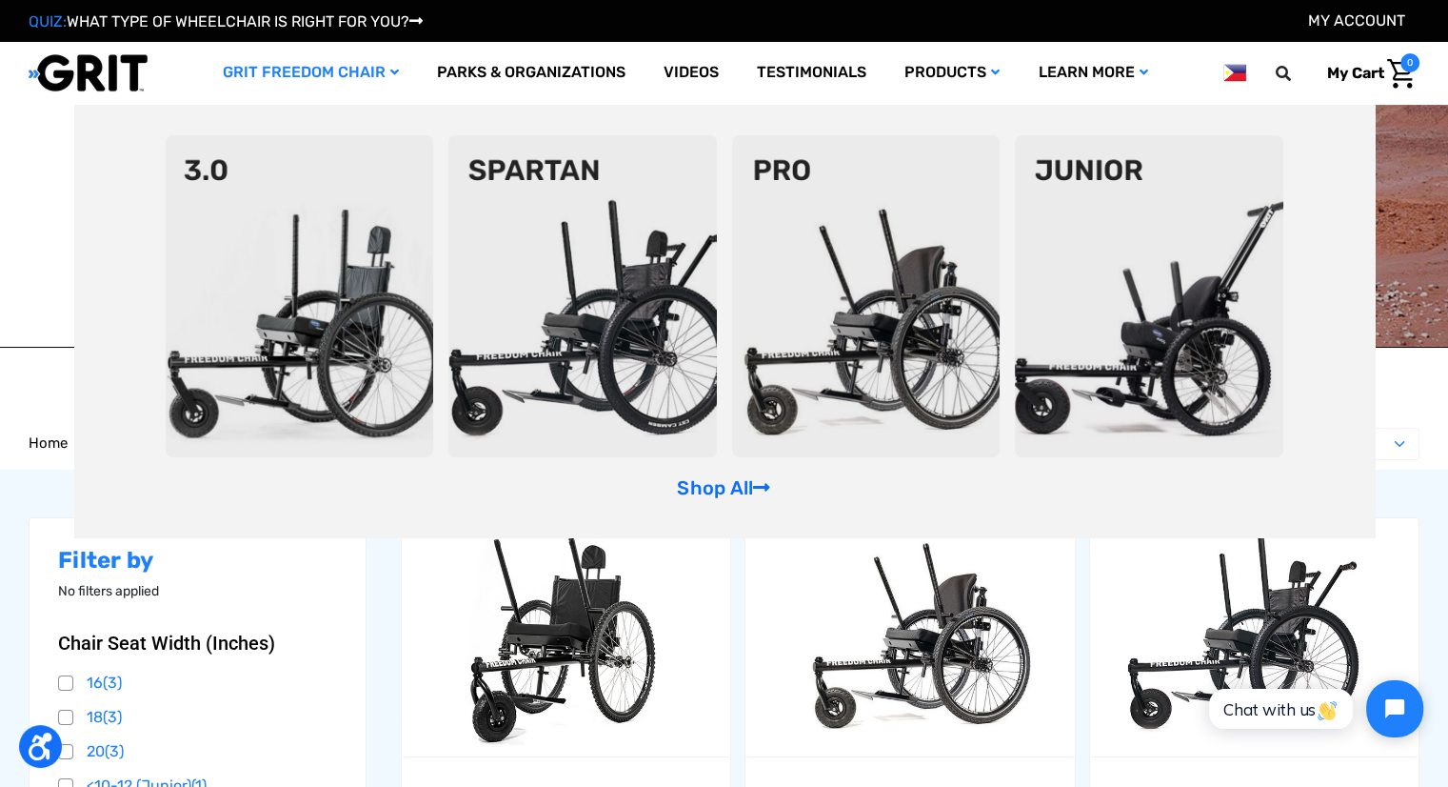 This screenshot has height=787, width=1448. Describe the element at coordinates (197, 560) in the screenshot. I see `h2: Filter by` at that location.